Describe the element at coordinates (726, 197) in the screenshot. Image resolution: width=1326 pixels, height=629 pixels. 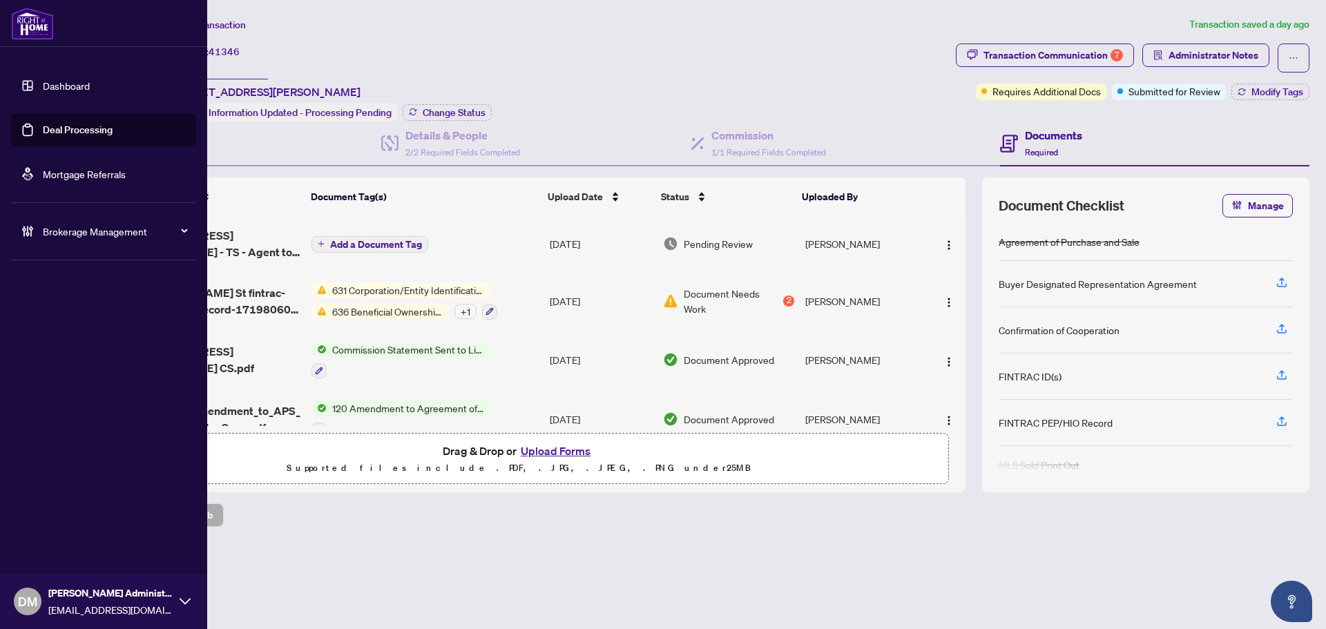
I see `th: Status` at that location.